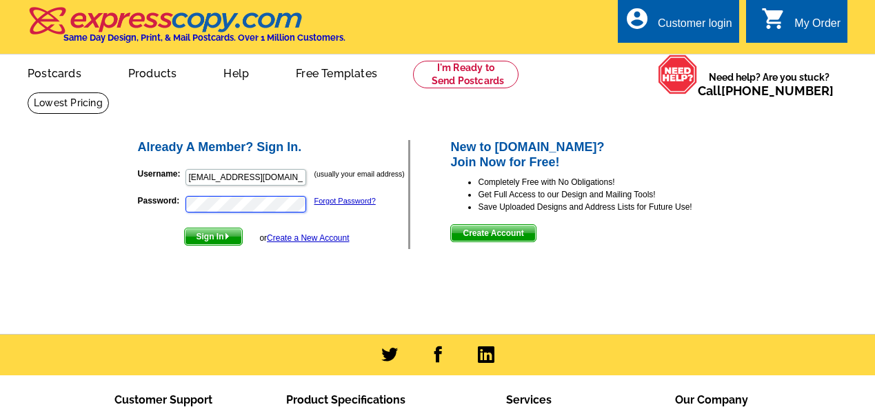 Image resolution: width=875 pixels, height=416 pixels. I want to click on a: shopping_cart My Order, so click(801, 23).